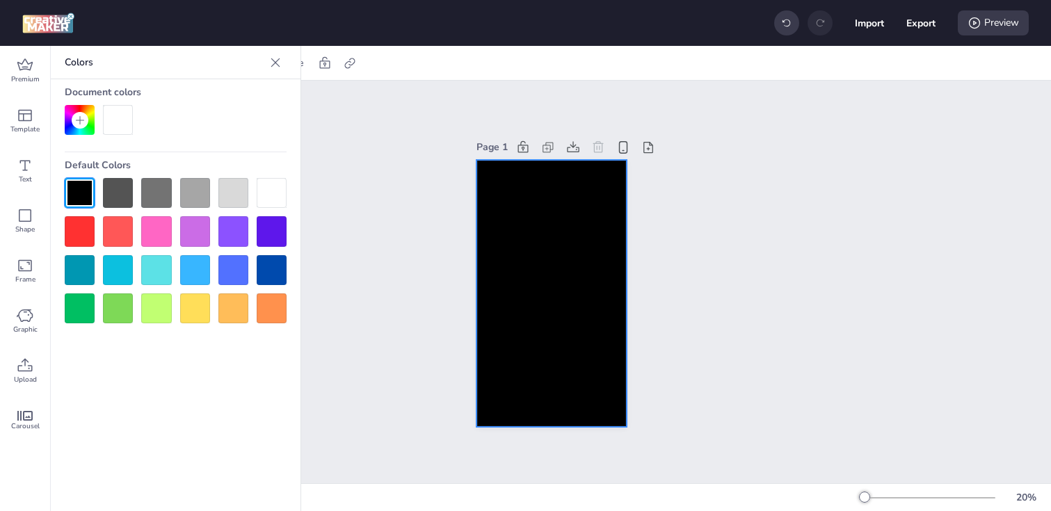  Describe the element at coordinates (921, 23) in the screenshot. I see `button: Export` at that location.